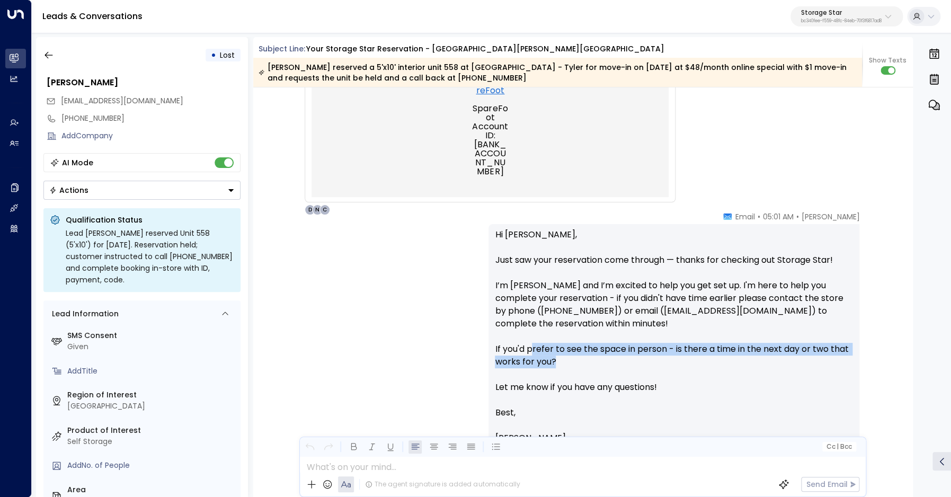  What do you see at coordinates (309, 446) in the screenshot?
I see `button: Undo` at bounding box center [309, 446].